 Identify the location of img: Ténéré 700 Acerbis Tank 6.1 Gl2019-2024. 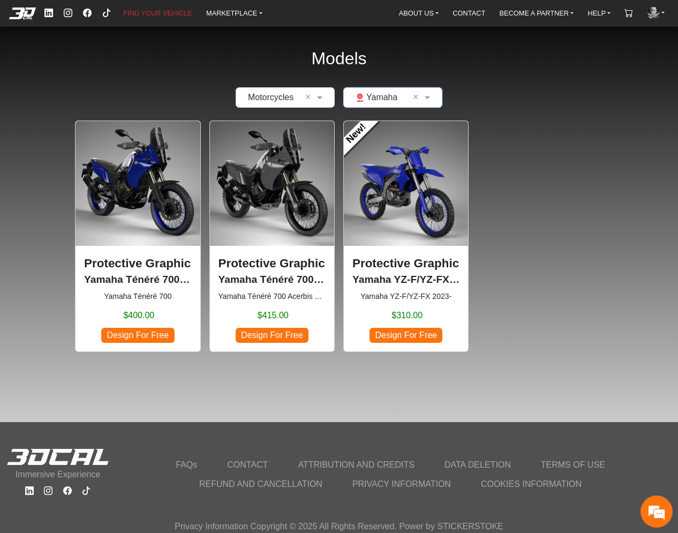
(272, 183).